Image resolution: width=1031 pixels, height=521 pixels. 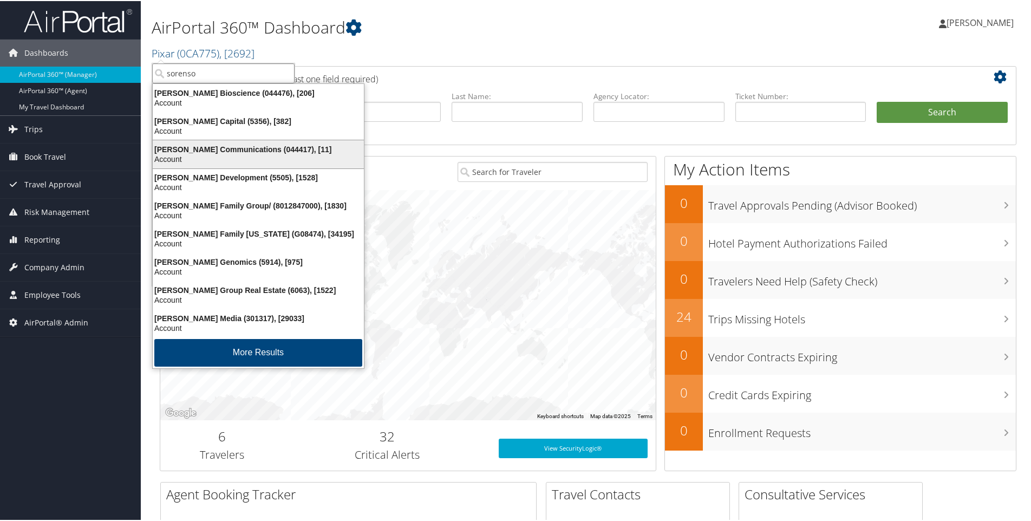 What do you see at coordinates (223, 72) in the screenshot?
I see `input: Search Accounts` at bounding box center [223, 72].